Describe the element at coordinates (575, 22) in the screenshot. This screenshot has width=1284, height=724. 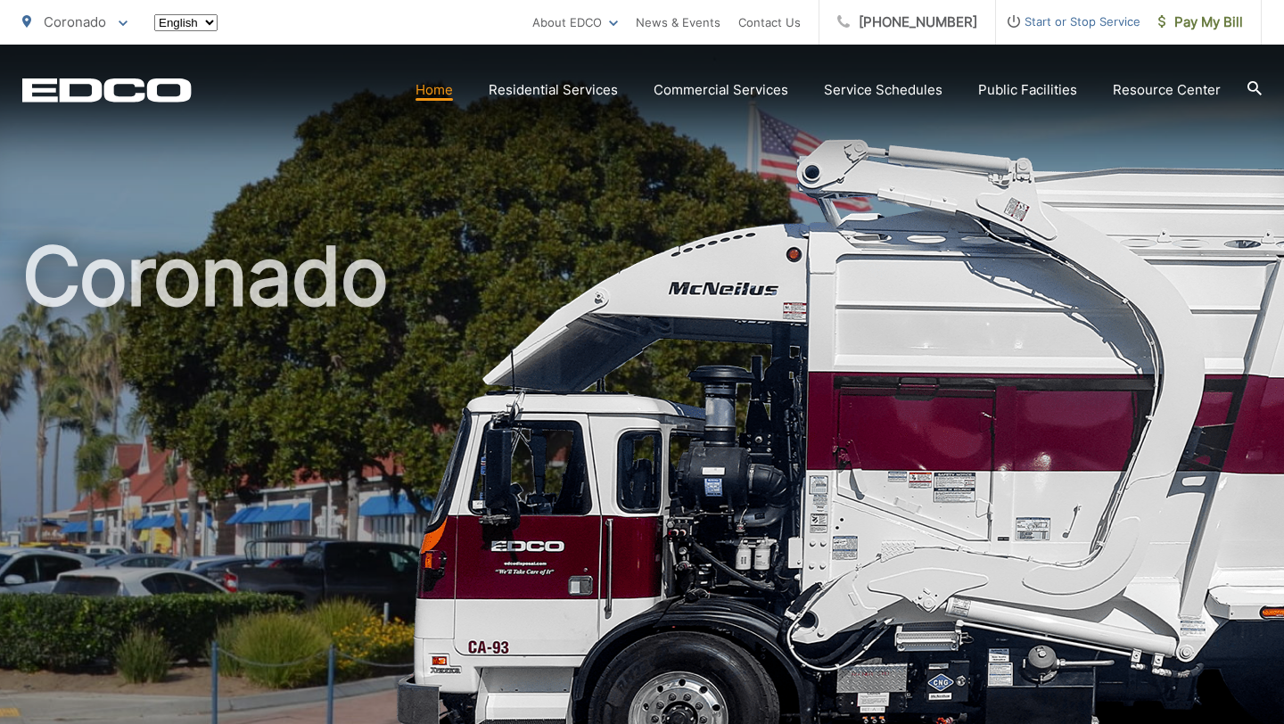
I see `a: About EDCO` at that location.